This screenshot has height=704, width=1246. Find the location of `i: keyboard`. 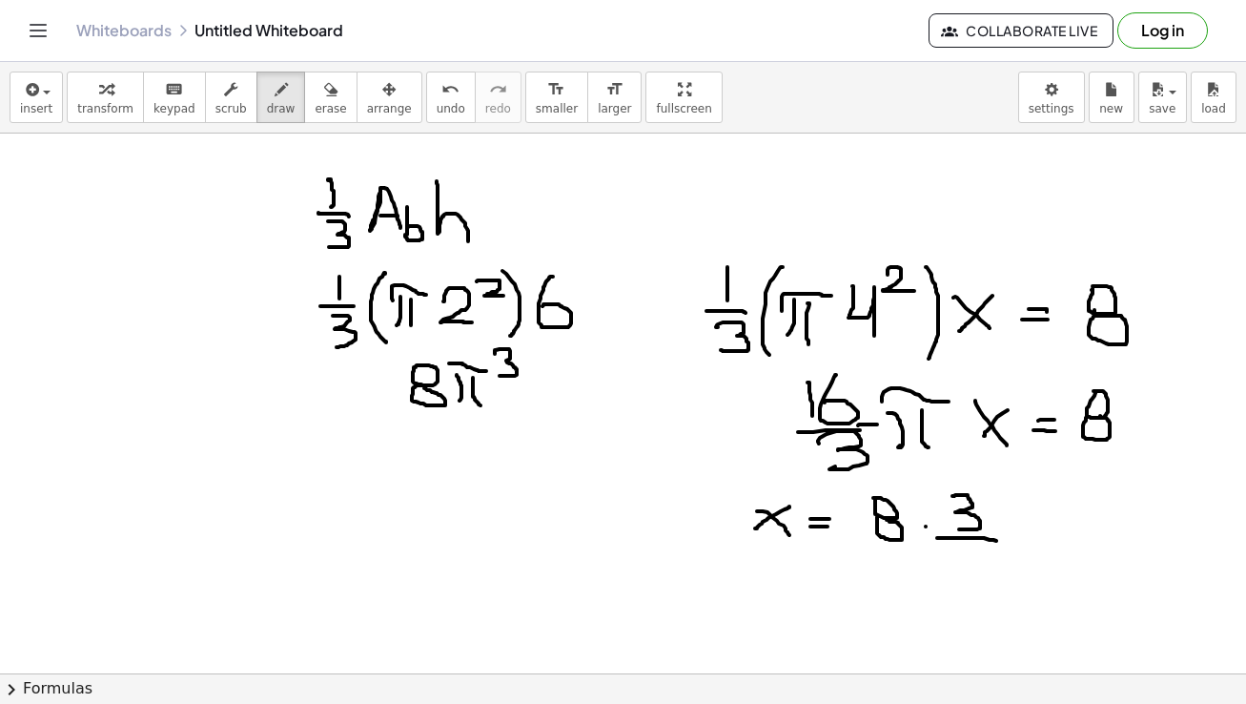

i: keyboard is located at coordinates (173, 90).